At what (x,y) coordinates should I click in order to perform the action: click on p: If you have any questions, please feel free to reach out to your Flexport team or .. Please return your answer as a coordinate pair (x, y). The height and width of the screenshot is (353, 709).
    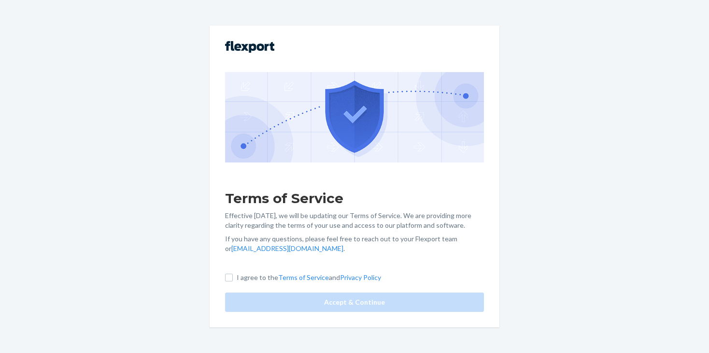
    Looking at the image, I should click on (355, 243).